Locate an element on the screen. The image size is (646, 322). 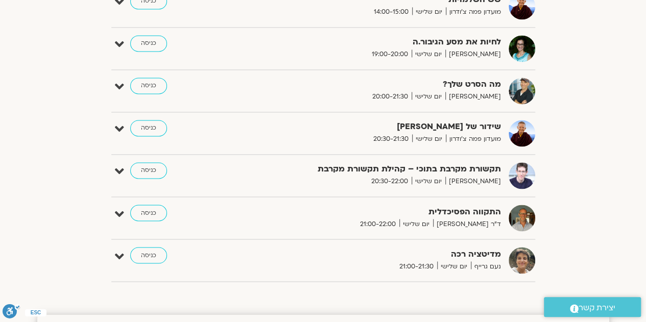
a: יצירת קשר is located at coordinates (592, 307).